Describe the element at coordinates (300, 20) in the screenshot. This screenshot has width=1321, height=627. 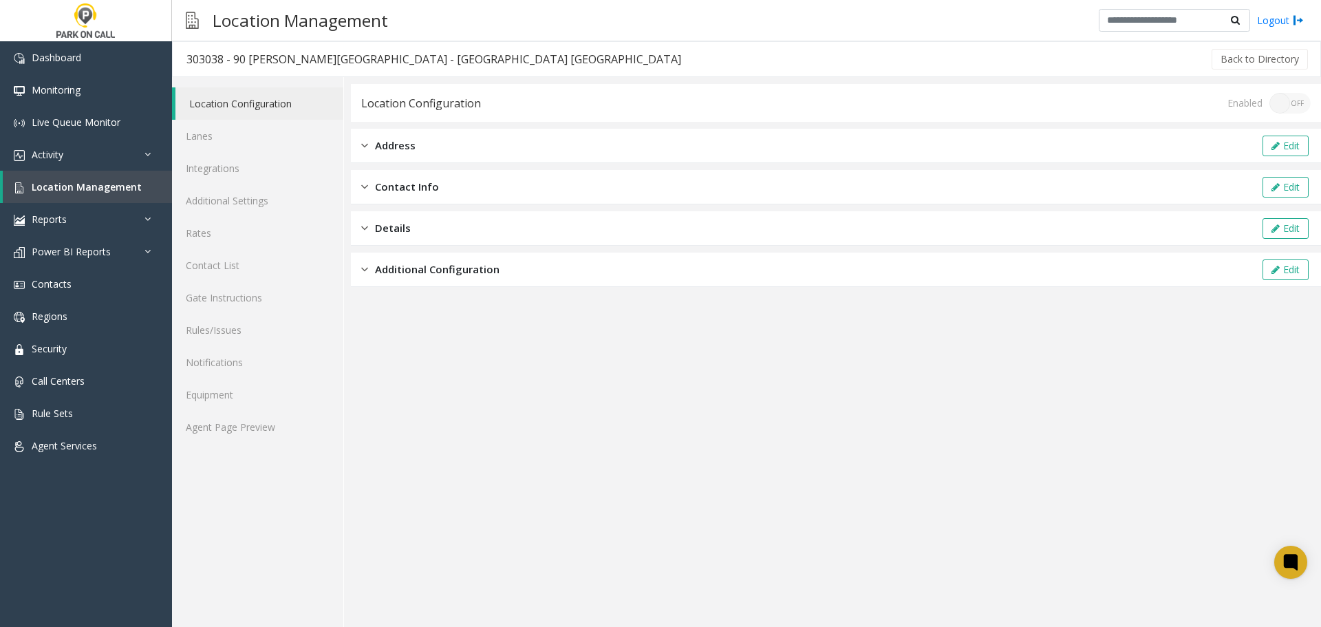
I see `h3: Location Management` at that location.